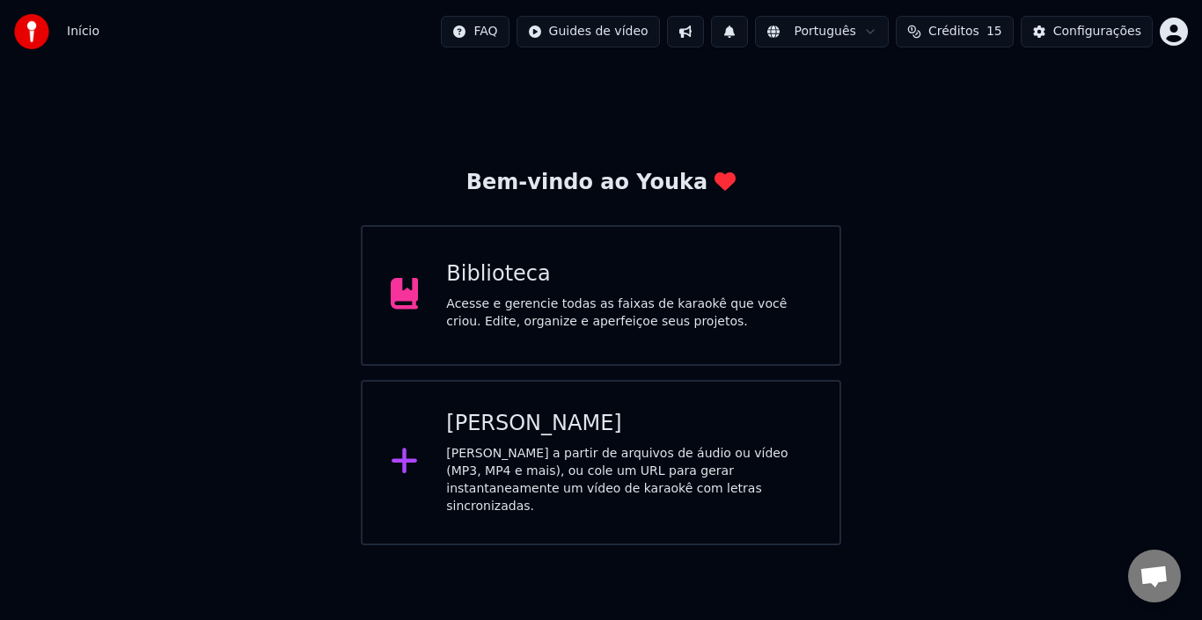 The width and height of the screenshot is (1202, 620). I want to click on button: Guides de vídeo, so click(588, 32).